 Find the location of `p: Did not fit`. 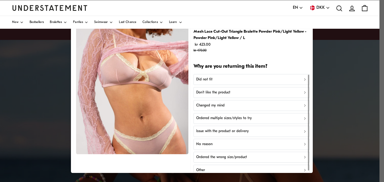

p: Did not fit is located at coordinates (205, 79).